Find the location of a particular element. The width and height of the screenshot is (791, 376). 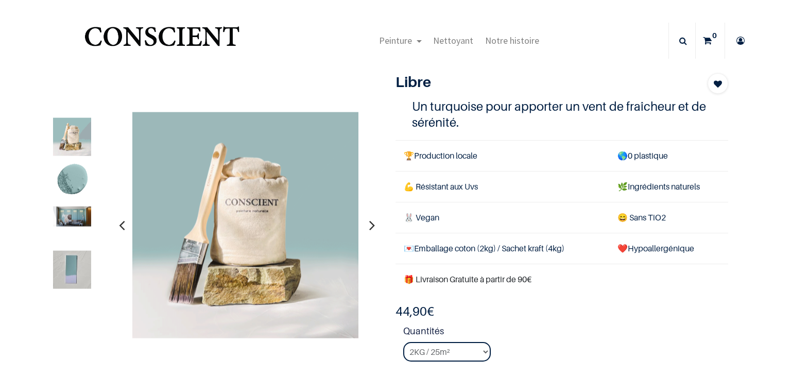

a: Logo of Conscient is located at coordinates (162, 41).